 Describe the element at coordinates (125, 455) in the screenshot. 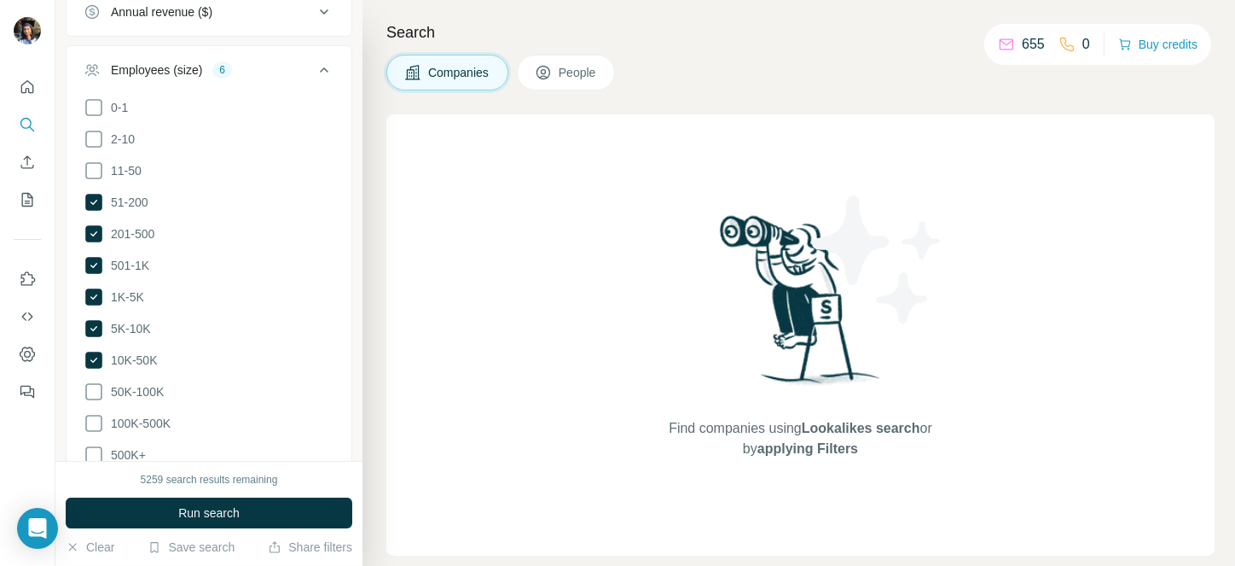

I see `span: 500K+` at that location.